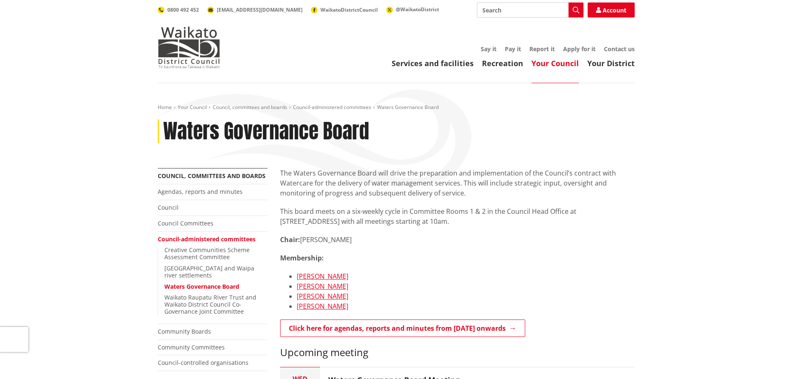 The image size is (792, 379). What do you see at coordinates (580, 49) in the screenshot?
I see `a: Apply for it` at bounding box center [580, 49].